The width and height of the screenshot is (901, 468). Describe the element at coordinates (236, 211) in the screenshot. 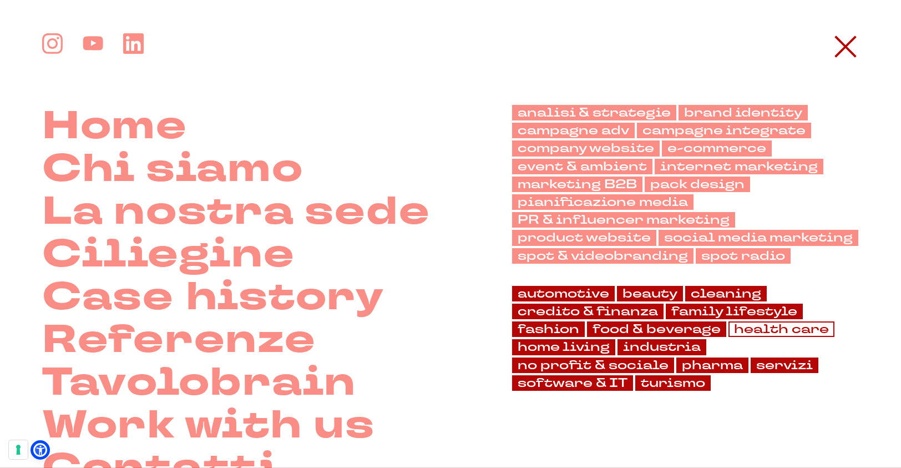

I see `a: La nostra sede` at that location.